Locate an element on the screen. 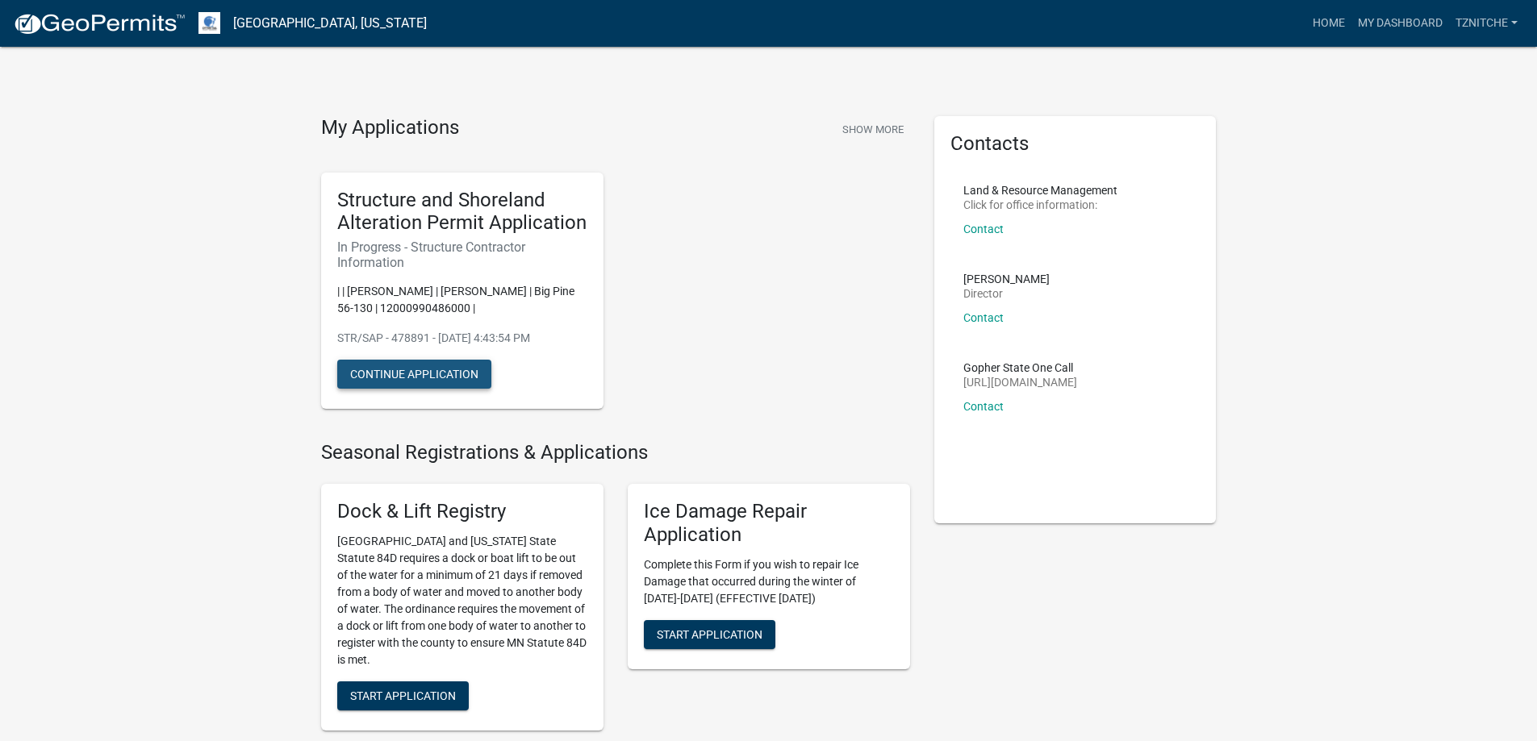 This screenshot has width=1537, height=741. button: Continue Application is located at coordinates (414, 374).